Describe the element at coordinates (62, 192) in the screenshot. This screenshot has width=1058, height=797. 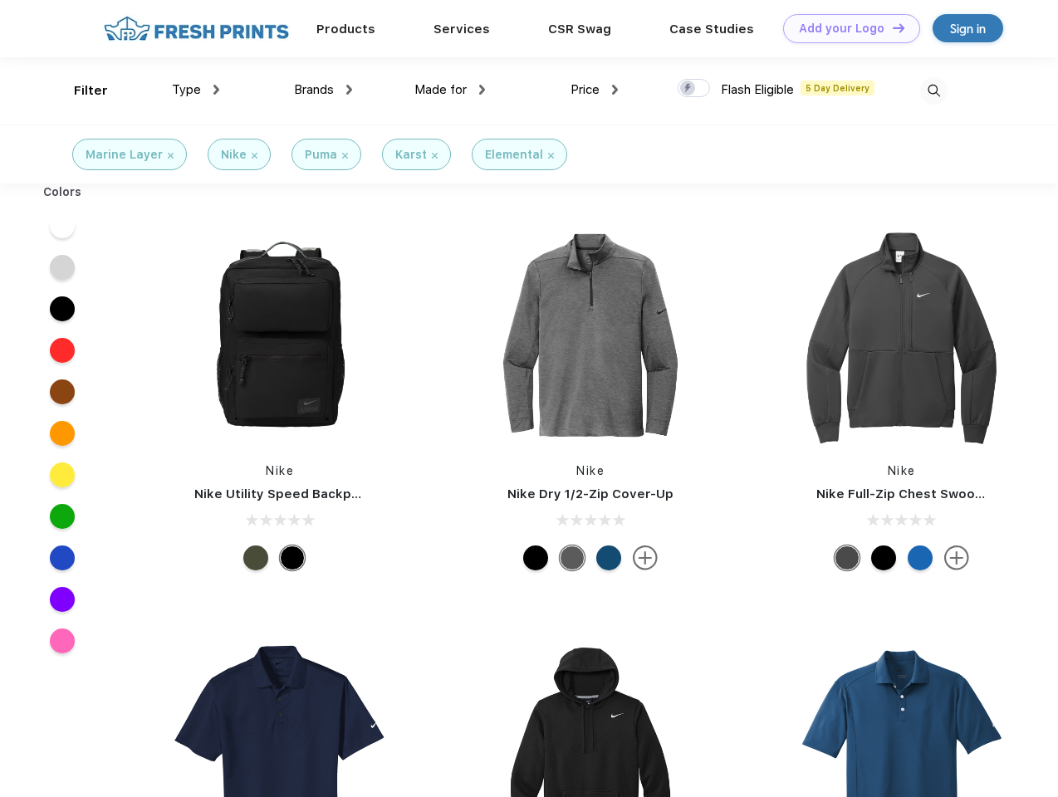
I see `div: Colors` at that location.